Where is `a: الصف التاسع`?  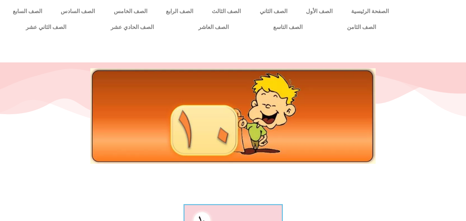 a: الصف التاسع is located at coordinates (288, 27).